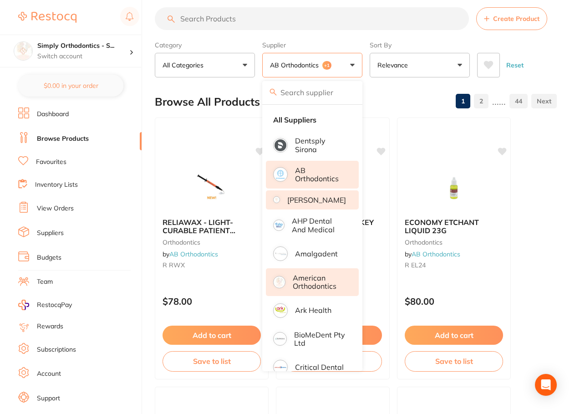  What do you see at coordinates (545, 384) in the screenshot?
I see `div: Open Intercom Messenger` at bounding box center [545, 384].